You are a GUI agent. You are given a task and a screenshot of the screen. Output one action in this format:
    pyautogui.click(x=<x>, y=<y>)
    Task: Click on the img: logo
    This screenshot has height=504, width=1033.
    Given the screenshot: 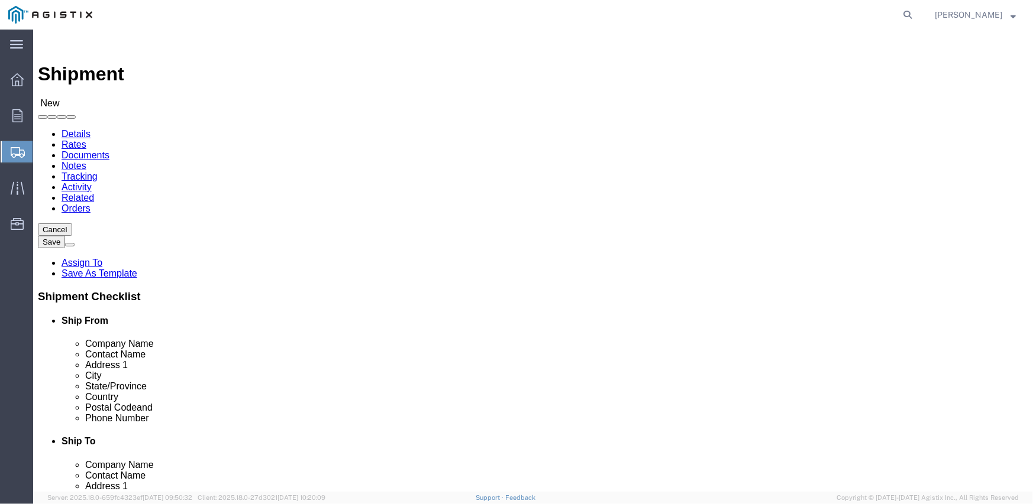 What is the action you would take?
    pyautogui.click(x=50, y=15)
    